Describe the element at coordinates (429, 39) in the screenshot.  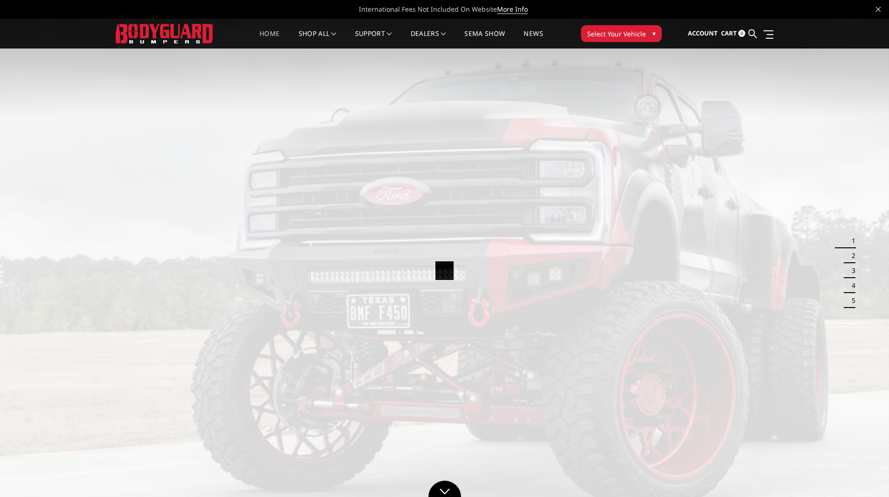
I see `a: Dealers` at that location.